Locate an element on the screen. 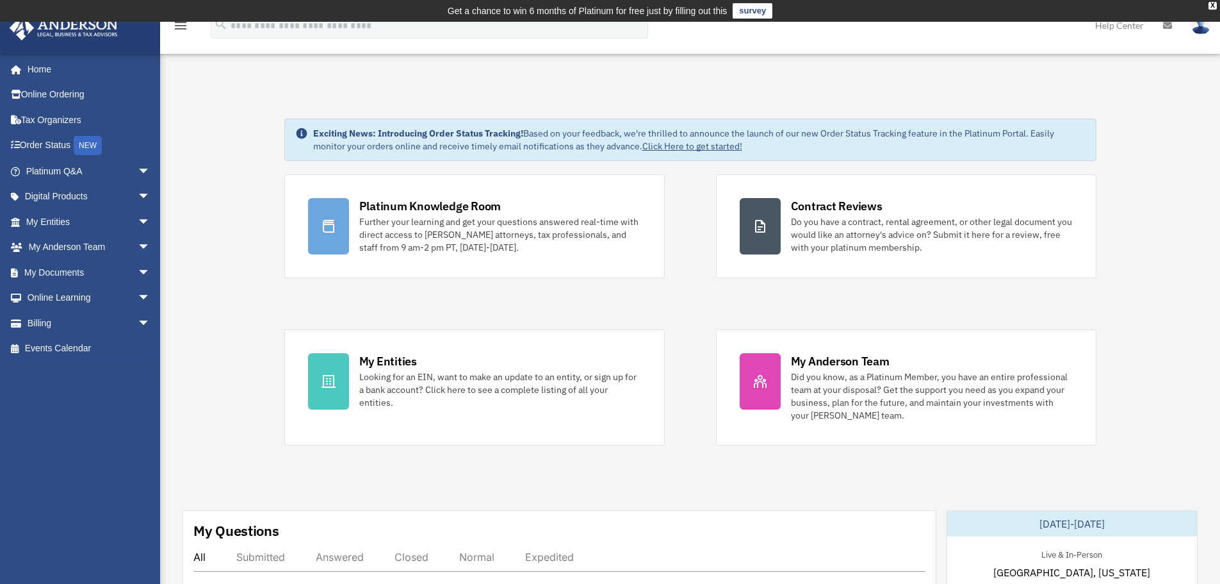 The height and width of the screenshot is (584, 1220). a: My Anderson Teamarrow_drop_down is located at coordinates (89, 247).